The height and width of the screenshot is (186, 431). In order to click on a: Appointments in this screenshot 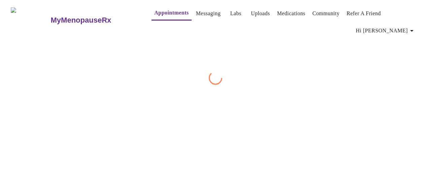, I will do `click(171, 13)`.